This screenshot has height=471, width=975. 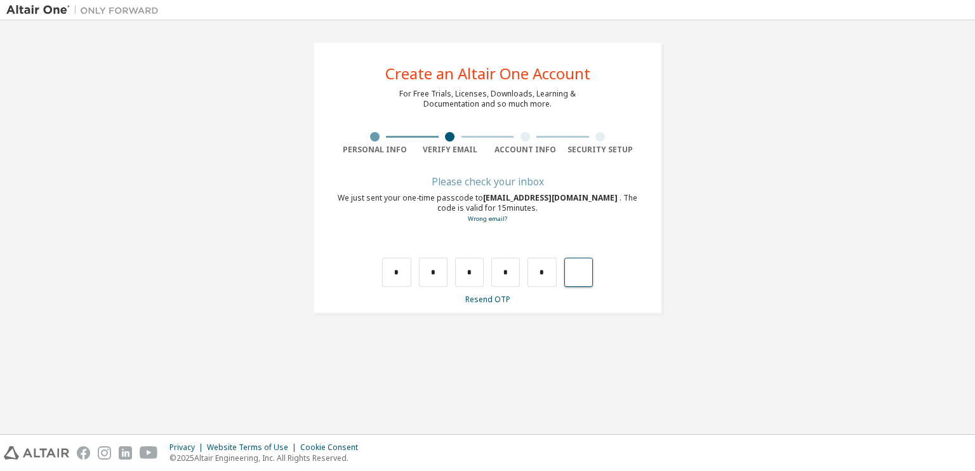 What do you see at coordinates (488, 218) in the screenshot?
I see `a: Go back to the registration form` at bounding box center [488, 218].